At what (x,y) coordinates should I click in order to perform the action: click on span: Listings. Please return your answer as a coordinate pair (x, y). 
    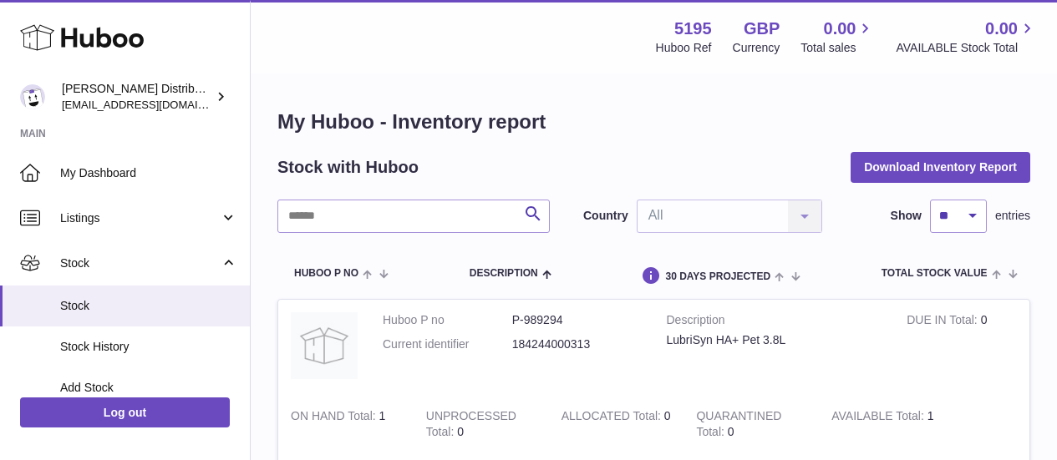
    Looking at the image, I should click on (139, 218).